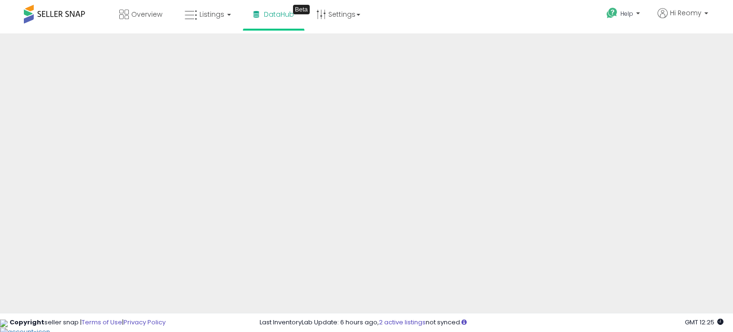 This screenshot has width=733, height=332. What do you see at coordinates (212, 14) in the screenshot?
I see `span: Listings` at bounding box center [212, 14].